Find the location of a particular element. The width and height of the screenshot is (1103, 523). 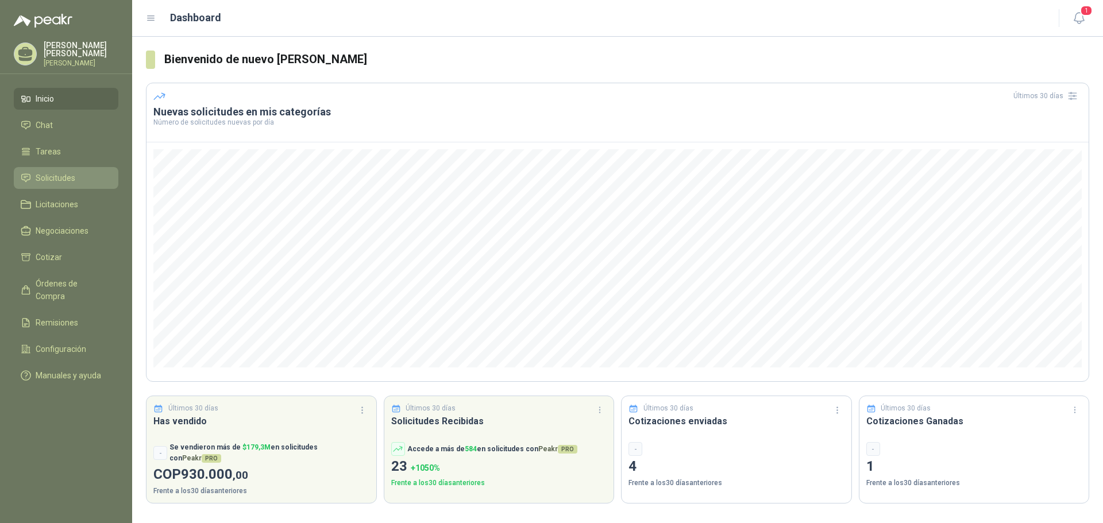

span: Cotizar is located at coordinates (49, 257).